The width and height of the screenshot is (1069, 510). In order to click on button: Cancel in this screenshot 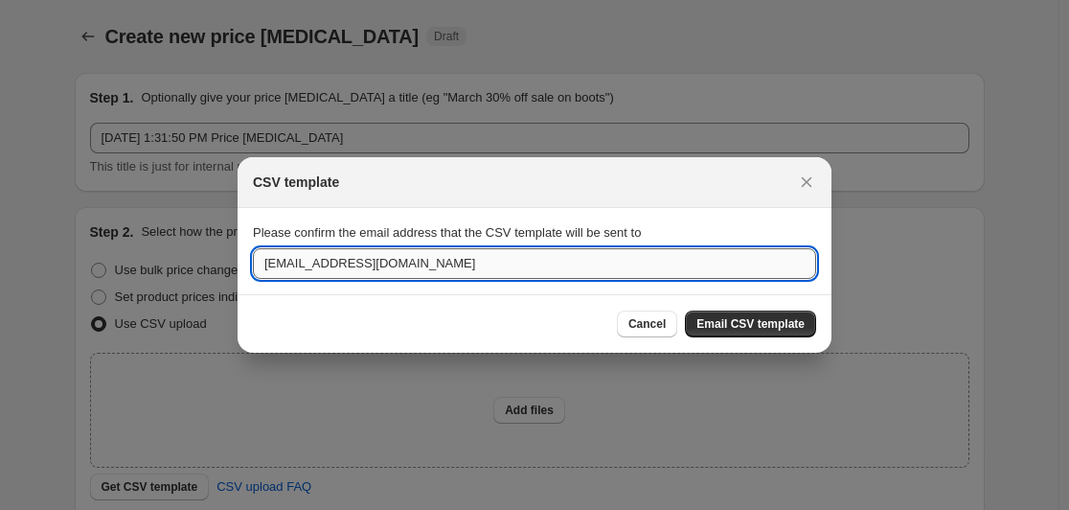, I will do `click(646, 324)`.